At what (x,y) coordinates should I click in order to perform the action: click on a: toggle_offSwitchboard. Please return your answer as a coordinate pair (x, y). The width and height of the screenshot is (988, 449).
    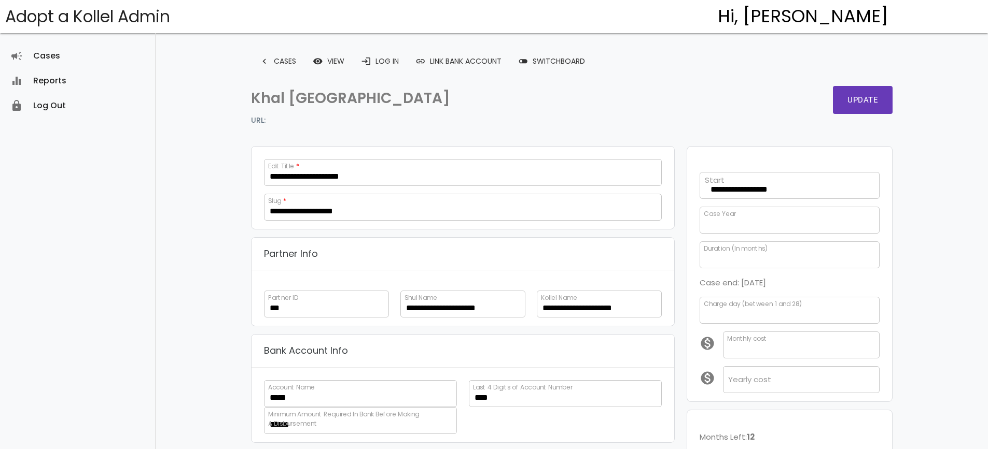
    Looking at the image, I should click on (551, 61).